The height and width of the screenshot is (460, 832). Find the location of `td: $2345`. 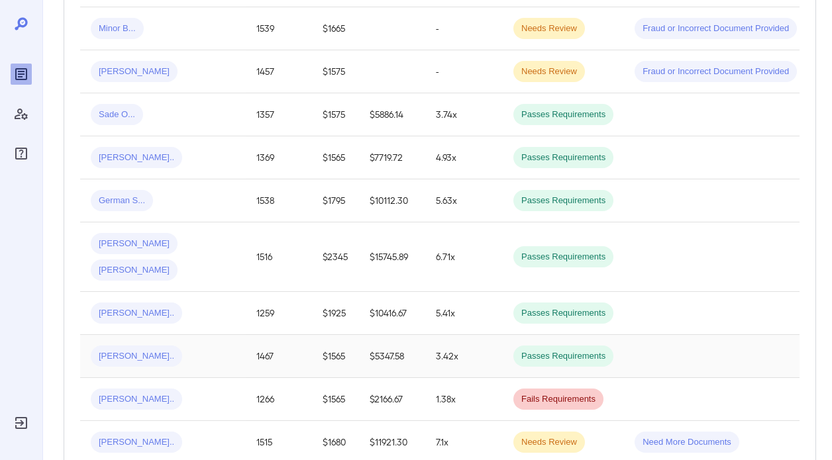

td: $2345 is located at coordinates (335, 257).